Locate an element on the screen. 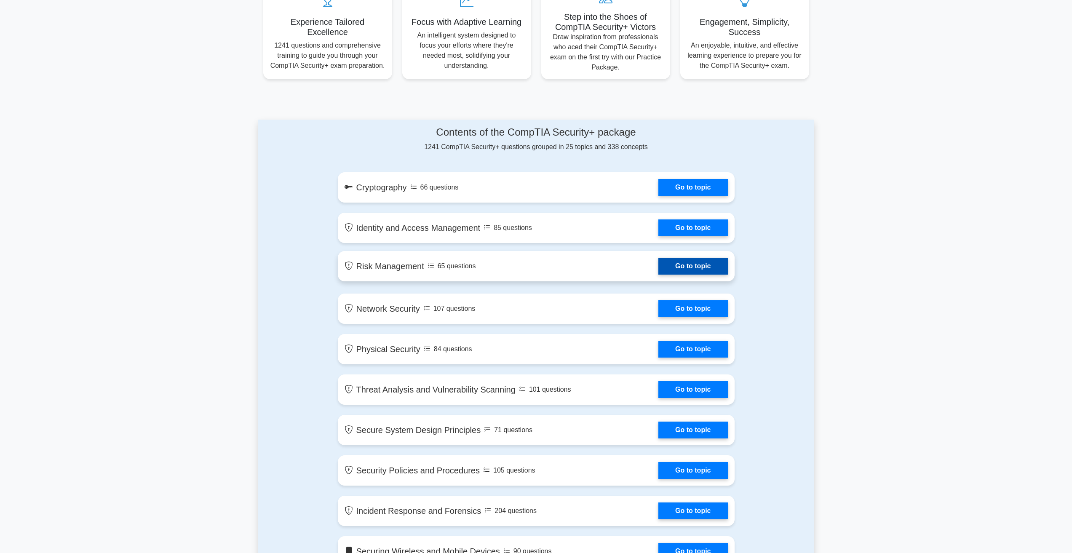 Image resolution: width=1072 pixels, height=553 pixels. p: An intelligent system designed to focus your efforts where they're needed most, solidifying your ... is located at coordinates (466, 51).